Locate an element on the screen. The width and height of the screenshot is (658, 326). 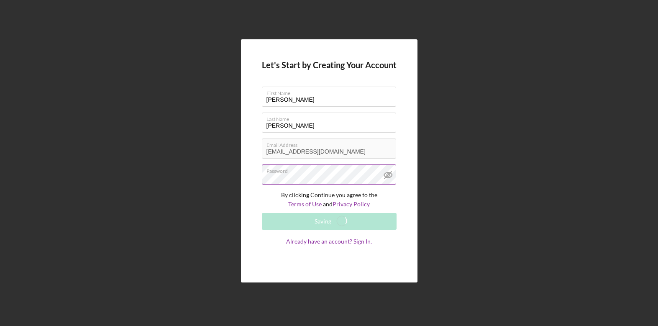
a: Terms of Use is located at coordinates (305, 204).